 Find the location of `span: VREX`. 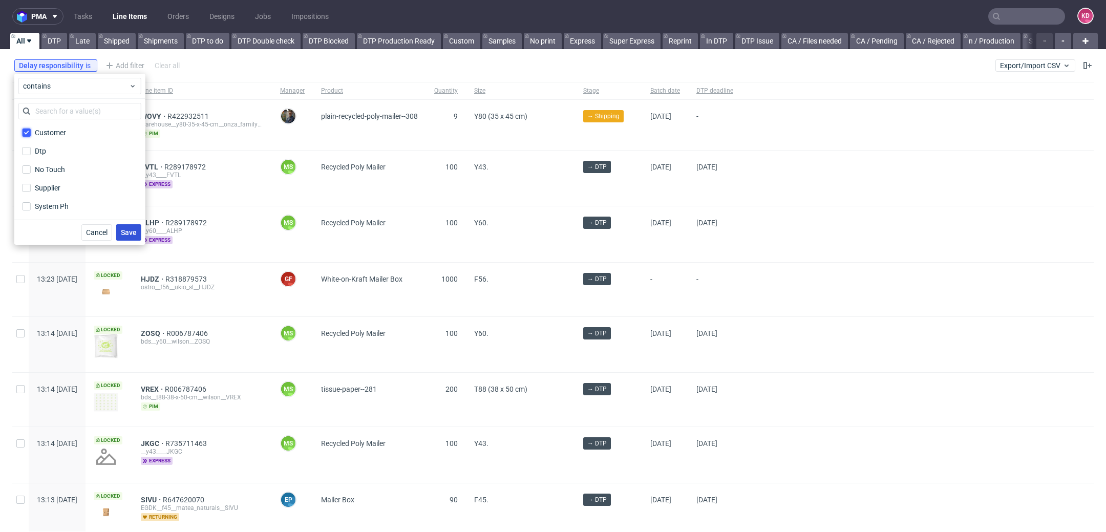

span: VREX is located at coordinates (153, 389).